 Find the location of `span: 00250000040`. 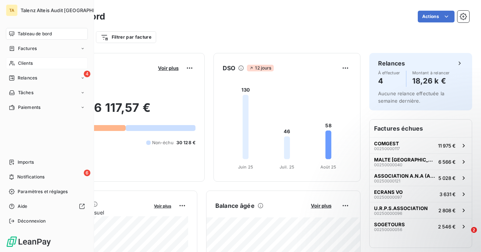

span: 00250000040 is located at coordinates (388, 165).